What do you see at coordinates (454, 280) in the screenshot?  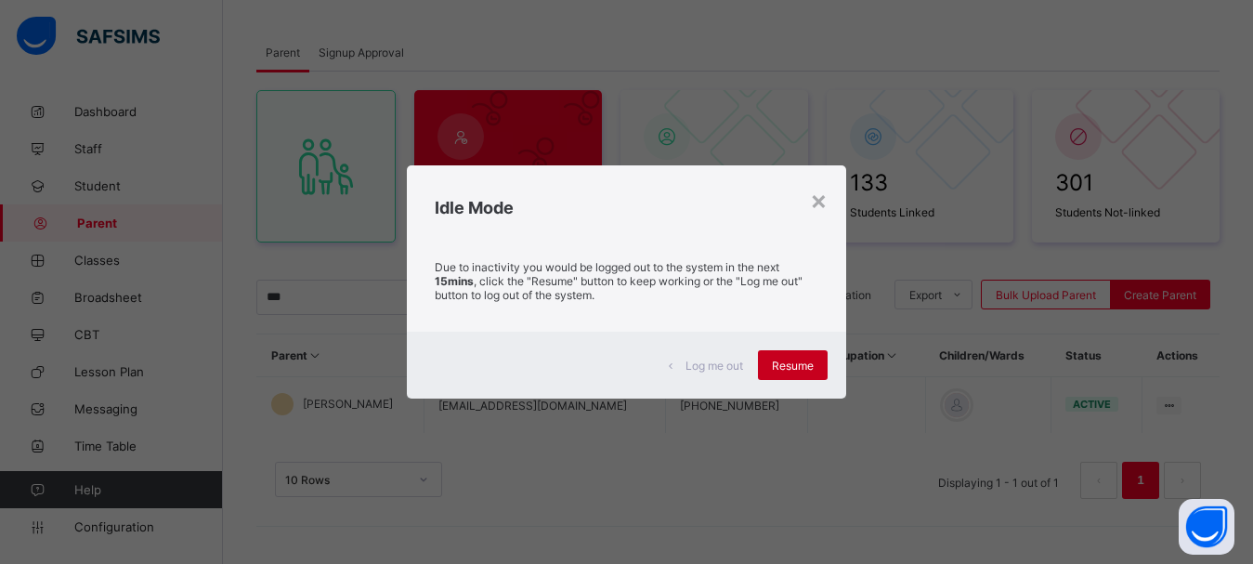 I see `strong: 15mins` at bounding box center [454, 280].